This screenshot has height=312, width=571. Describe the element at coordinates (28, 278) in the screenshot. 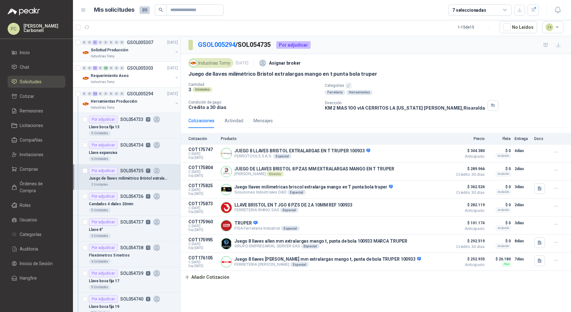

I see `span: Hangfire` at that location.